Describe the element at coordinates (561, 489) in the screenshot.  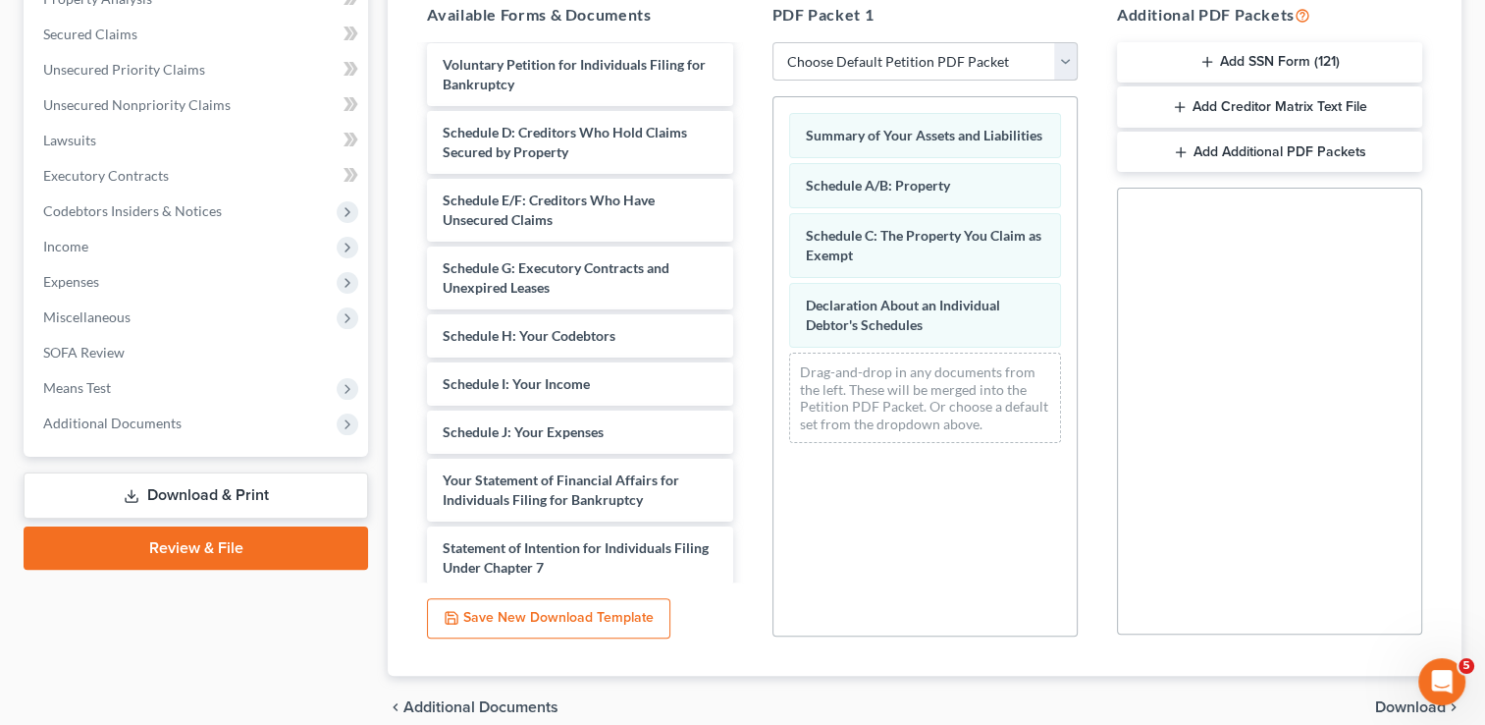
I see `span: Your Statement of Financial Affairs for Individuals Filing for Bankruptcy` at that location.